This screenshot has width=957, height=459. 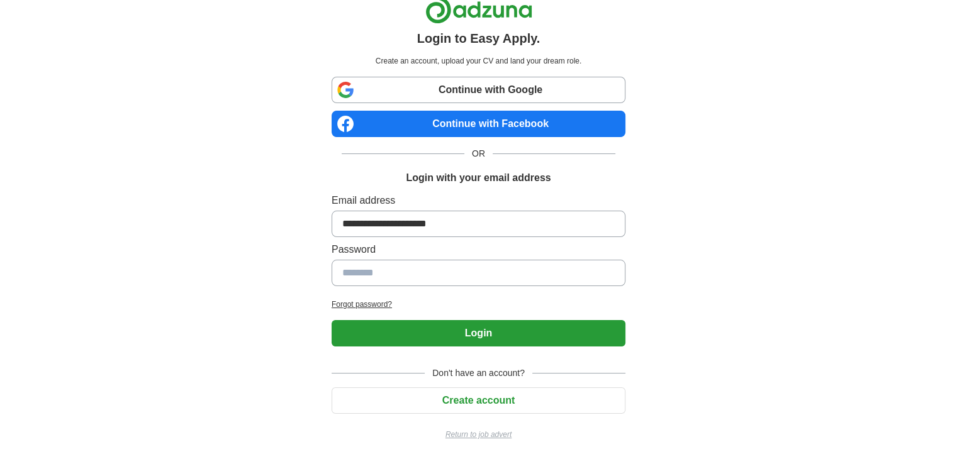 I want to click on p: Return to job advert, so click(x=478, y=435).